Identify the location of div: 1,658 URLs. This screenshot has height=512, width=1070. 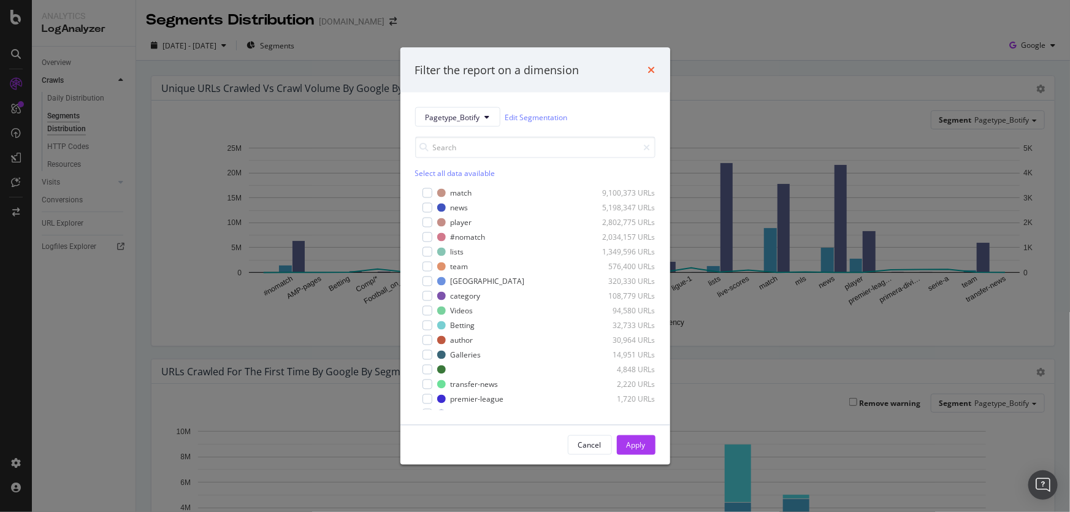
(625, 413).